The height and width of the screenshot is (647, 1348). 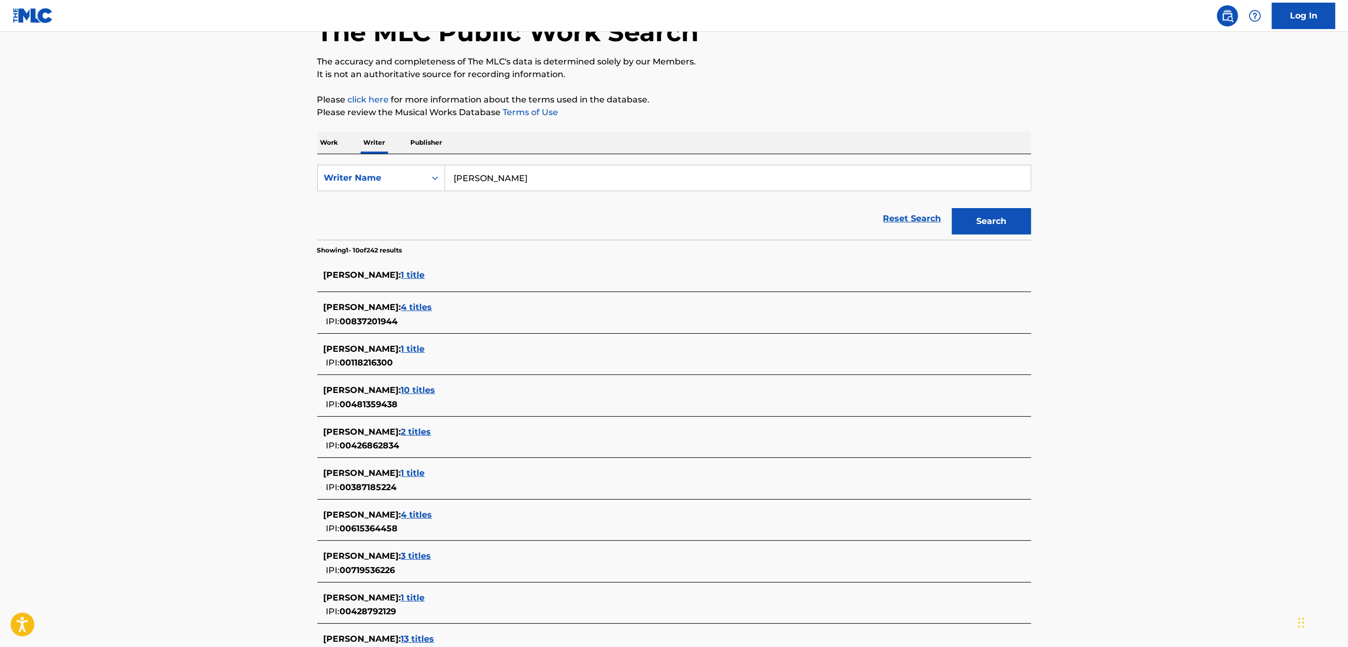 What do you see at coordinates (416, 556) in the screenshot?
I see `span: 3 titles` at bounding box center [416, 556].